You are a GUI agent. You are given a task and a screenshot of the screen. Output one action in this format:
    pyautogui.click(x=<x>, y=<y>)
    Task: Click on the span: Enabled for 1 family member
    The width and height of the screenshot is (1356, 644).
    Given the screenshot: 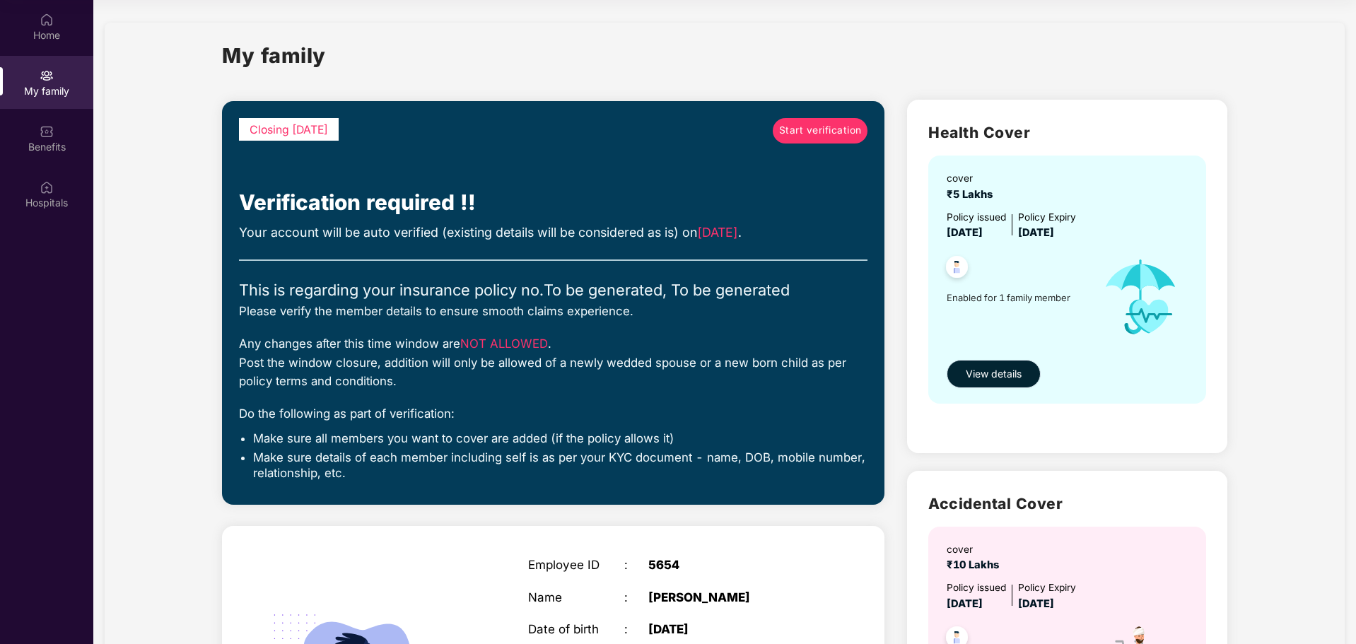 What is the action you would take?
    pyautogui.click(x=1018, y=298)
    